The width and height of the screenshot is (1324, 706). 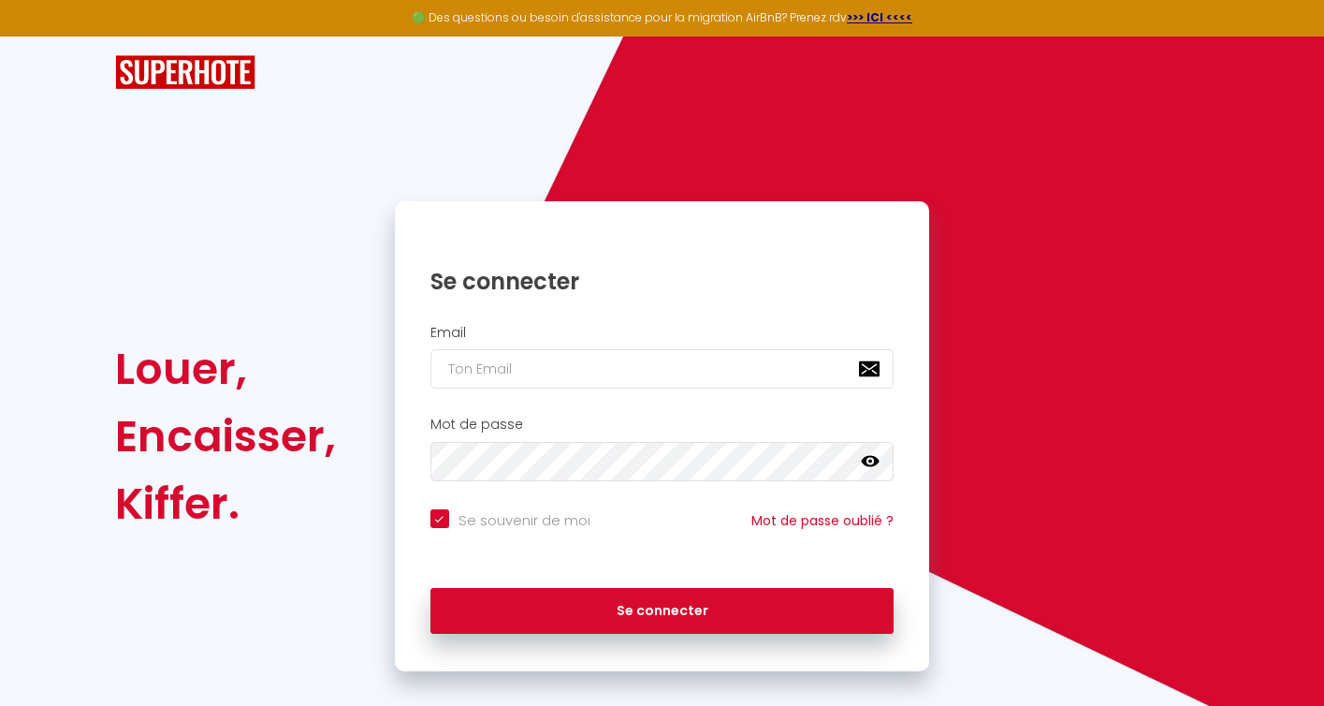 What do you see at coordinates (662, 424) in the screenshot?
I see `h2: Mot de passe` at bounding box center [662, 424].